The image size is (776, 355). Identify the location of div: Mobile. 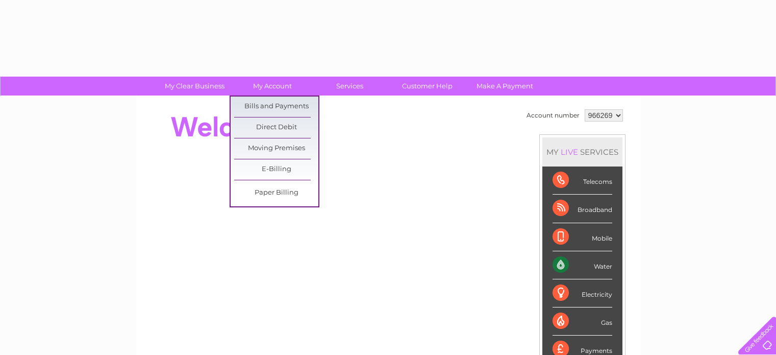
(582, 237).